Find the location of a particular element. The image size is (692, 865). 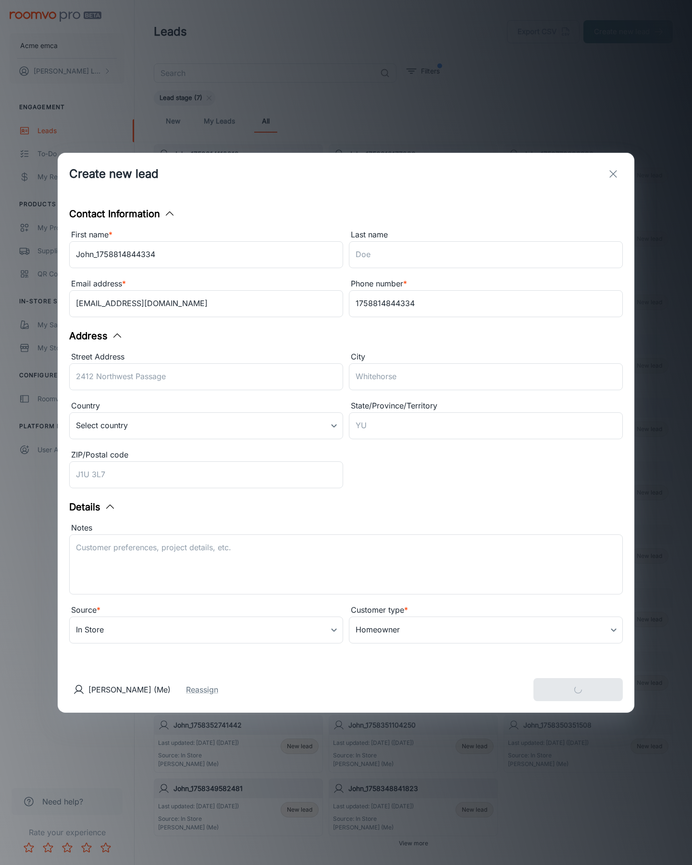

div: Email address is located at coordinates (206, 284).